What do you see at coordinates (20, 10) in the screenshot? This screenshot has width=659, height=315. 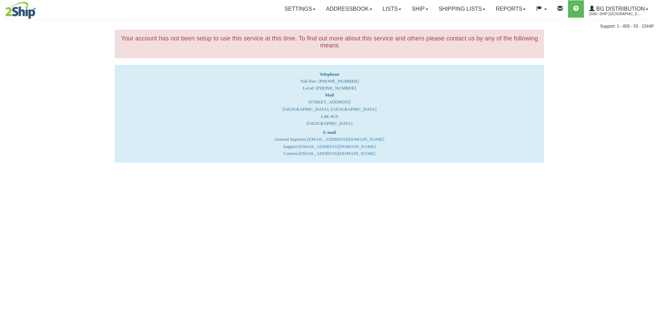 I see `img: logo2569.jpg` at bounding box center [20, 10].